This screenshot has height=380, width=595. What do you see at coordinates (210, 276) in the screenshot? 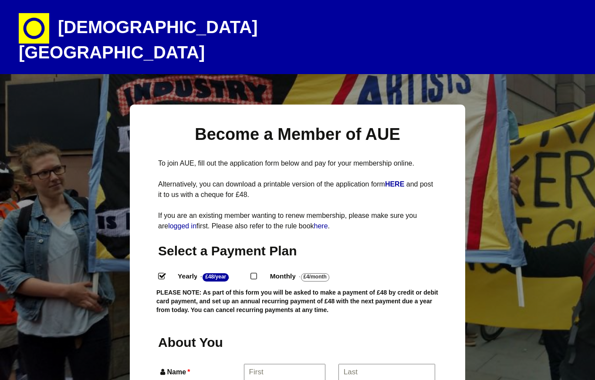
I see `label: Yearly - .` at bounding box center [210, 276].